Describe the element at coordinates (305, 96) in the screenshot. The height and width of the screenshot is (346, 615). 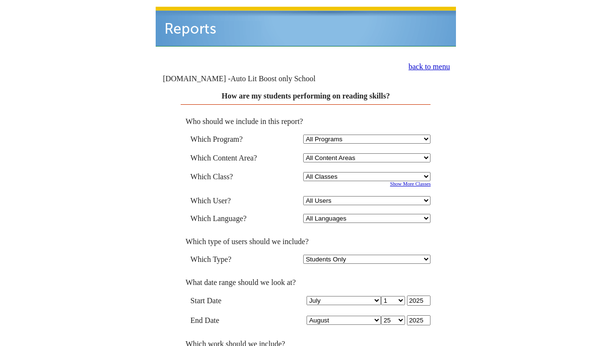
I see `a: How are my students performing on reading skills?` at that location.